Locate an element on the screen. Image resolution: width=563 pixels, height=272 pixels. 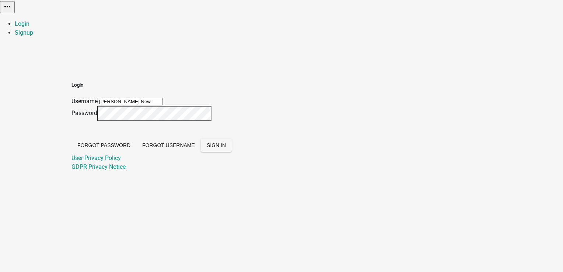
button: SIGN IN is located at coordinates (216, 145).